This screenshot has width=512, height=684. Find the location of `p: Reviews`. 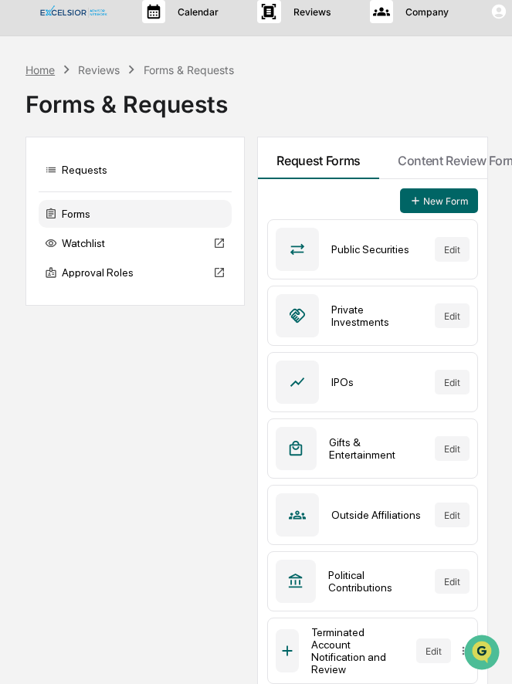

p: Reviews is located at coordinates (310, 12).